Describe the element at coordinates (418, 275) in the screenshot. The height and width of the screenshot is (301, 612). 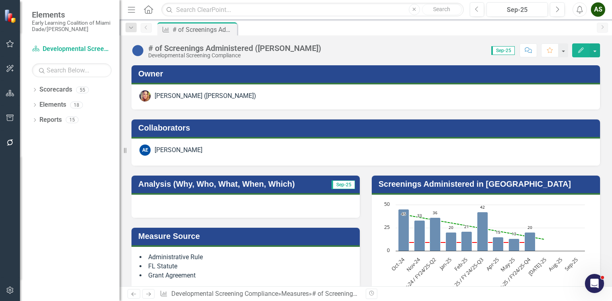
I see `text: Dec-24 / FY24/25-Q2` at that location.